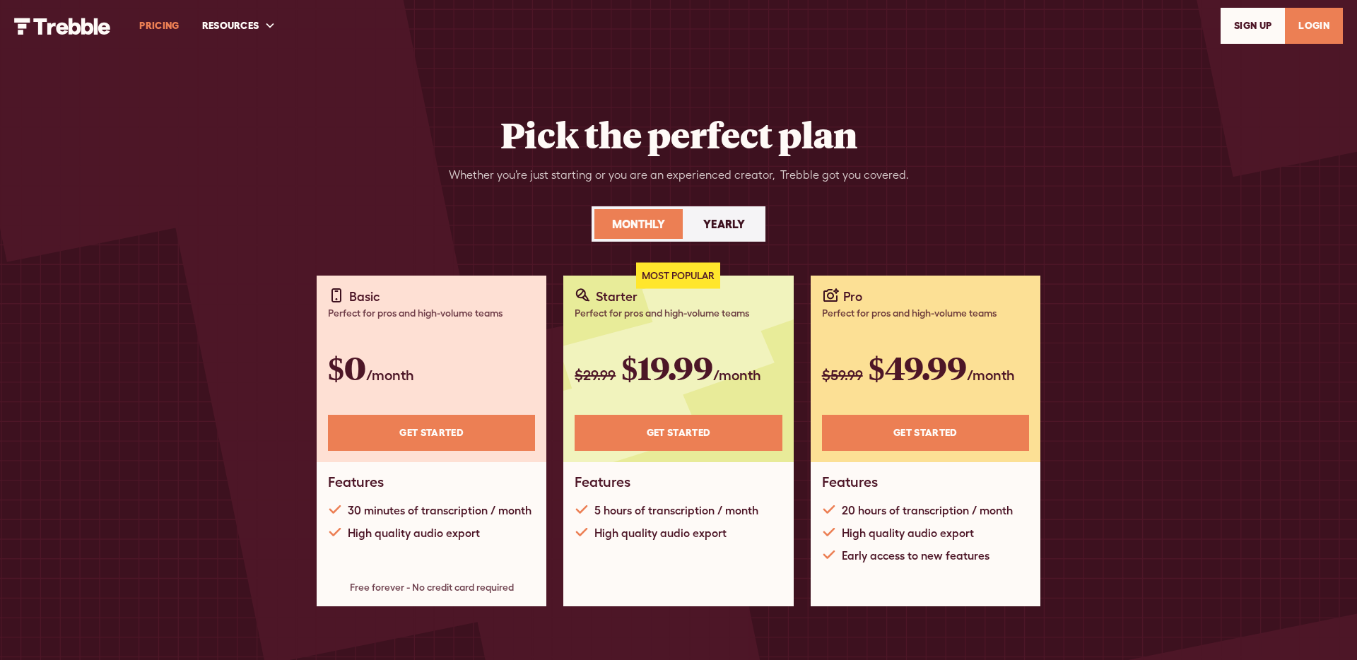 This screenshot has height=660, width=1357. I want to click on span: $49.99, so click(917, 368).